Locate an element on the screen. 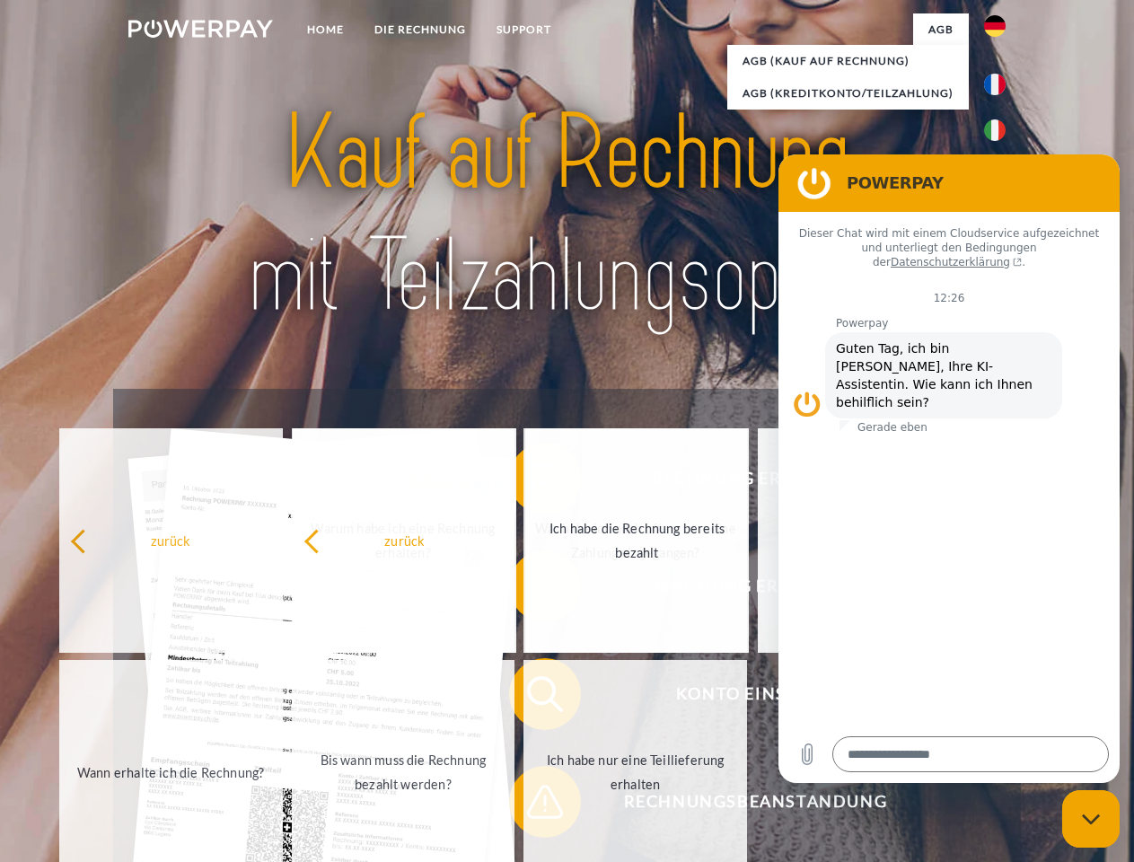 This screenshot has height=862, width=1134. div: Ich habe nur eine Teillieferung erhalten is located at coordinates (635, 772).